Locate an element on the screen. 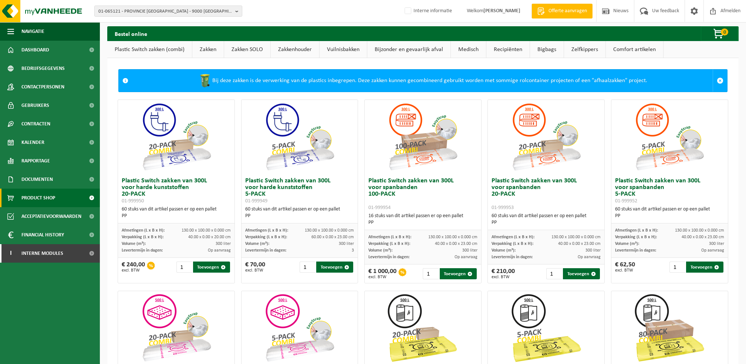 The width and height of the screenshot is (746, 364). img: 01-999953 is located at coordinates (547, 137).